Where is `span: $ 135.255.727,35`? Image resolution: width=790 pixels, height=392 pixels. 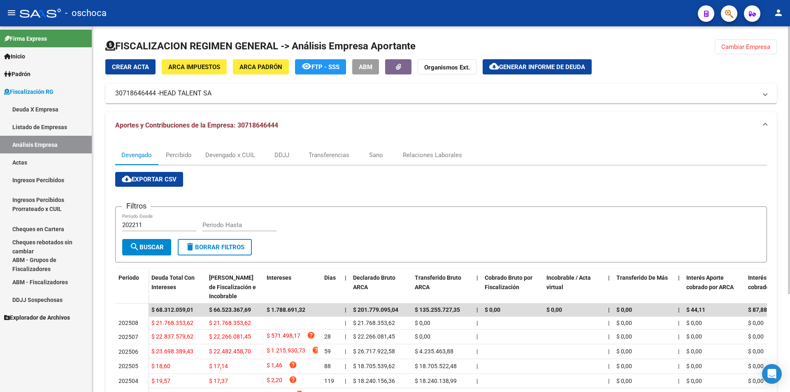 span: $ 135.255.727,35 is located at coordinates (438, 310).